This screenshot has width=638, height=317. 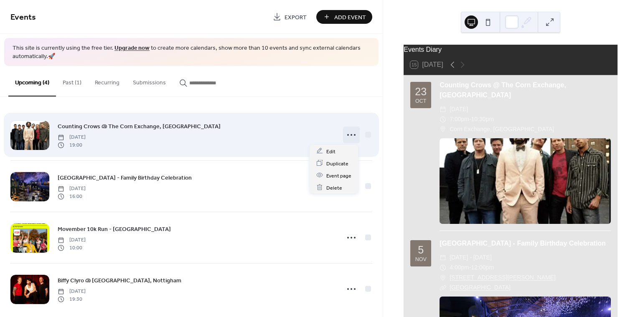 What do you see at coordinates (350, 17) in the screenshot?
I see `span: Add Event` at bounding box center [350, 17].